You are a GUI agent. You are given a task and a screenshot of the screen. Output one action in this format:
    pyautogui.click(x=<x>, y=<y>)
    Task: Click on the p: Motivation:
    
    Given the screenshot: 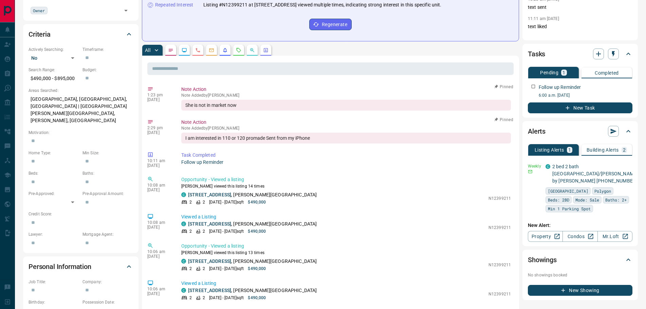 What is the action you would take?
    pyautogui.click(x=81, y=133)
    